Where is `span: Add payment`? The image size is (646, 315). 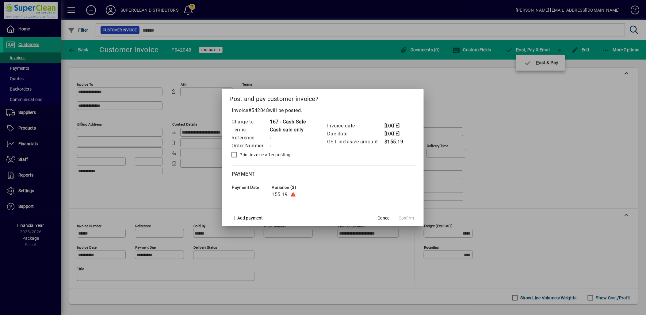
span: Add payment is located at coordinates (250, 218).